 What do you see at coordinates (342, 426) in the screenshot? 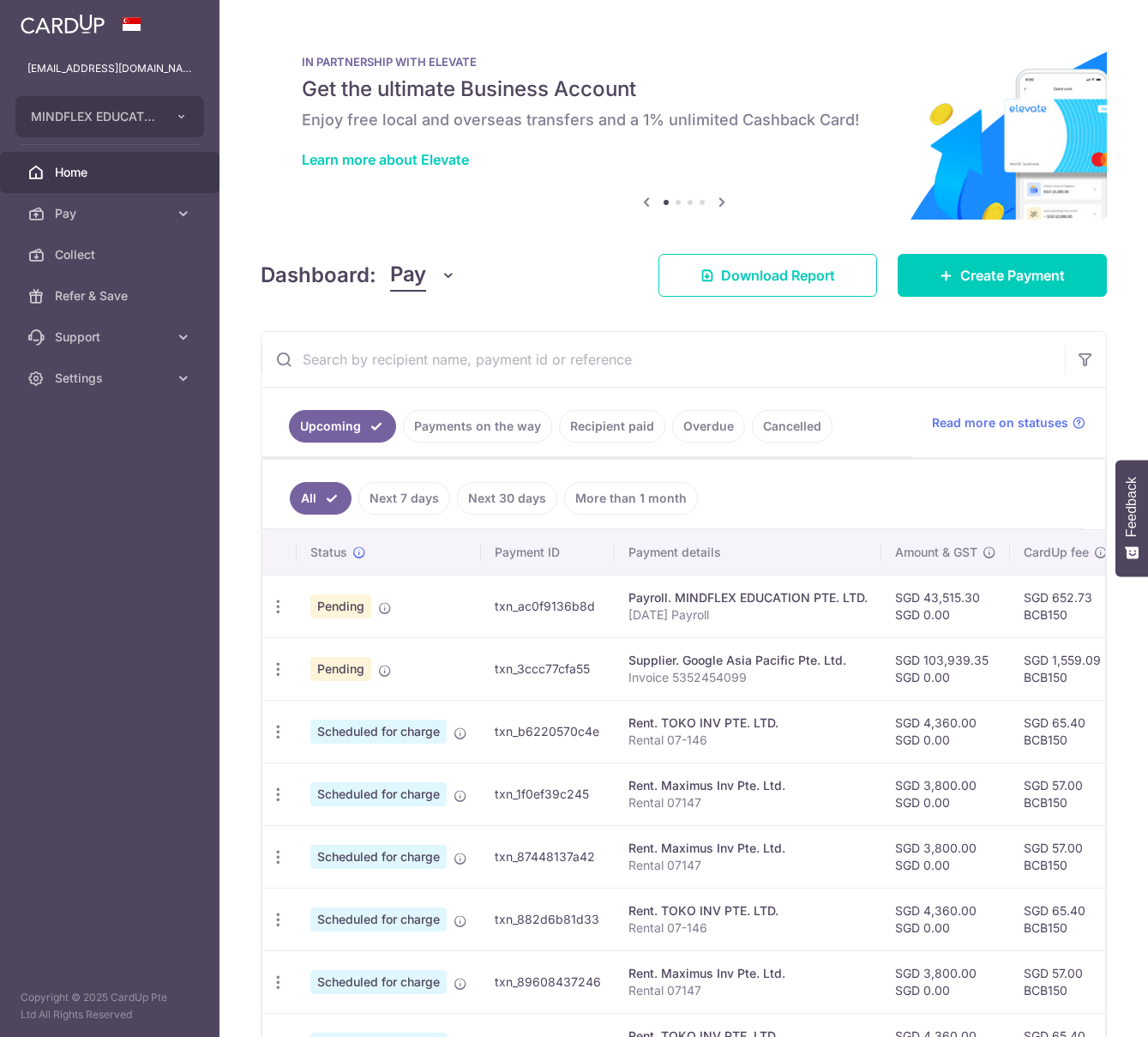
I see `a: Upcoming` at bounding box center [342, 426].